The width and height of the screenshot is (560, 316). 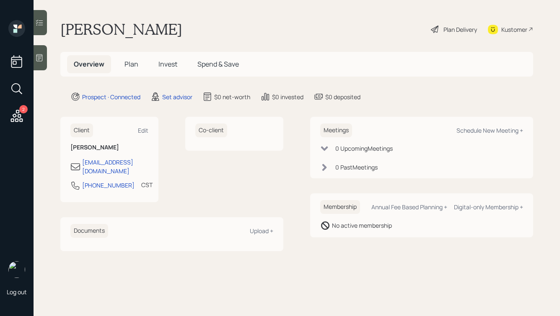 I want to click on div: Prospect · Connected, so click(x=111, y=97).